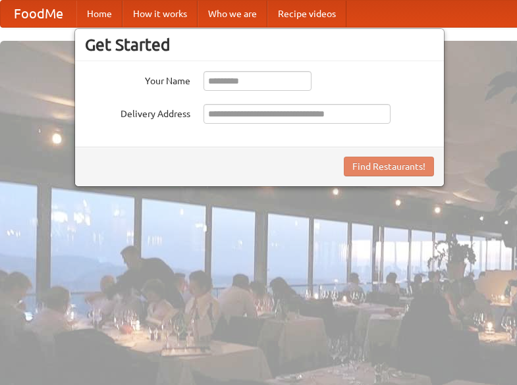  What do you see at coordinates (233, 14) in the screenshot?
I see `a: Who we are` at bounding box center [233, 14].